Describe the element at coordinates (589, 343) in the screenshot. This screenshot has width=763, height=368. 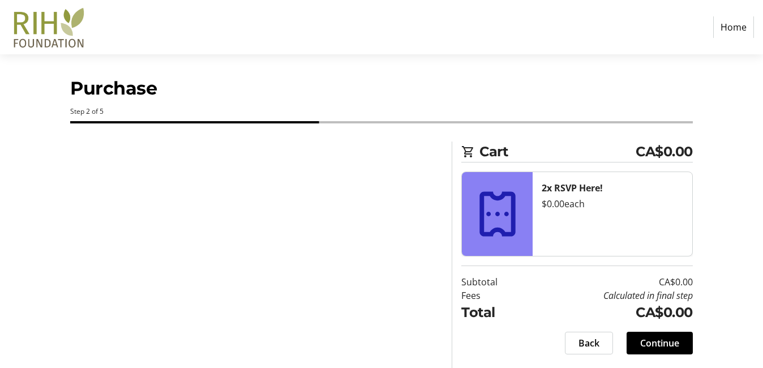
I see `span: Back` at that location.